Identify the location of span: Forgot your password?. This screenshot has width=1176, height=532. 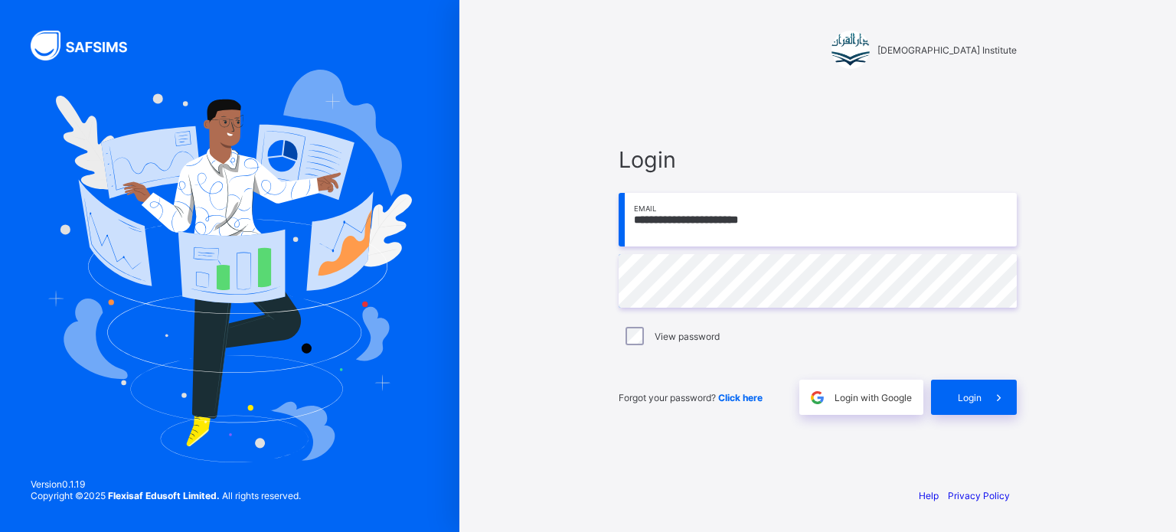
(691, 397).